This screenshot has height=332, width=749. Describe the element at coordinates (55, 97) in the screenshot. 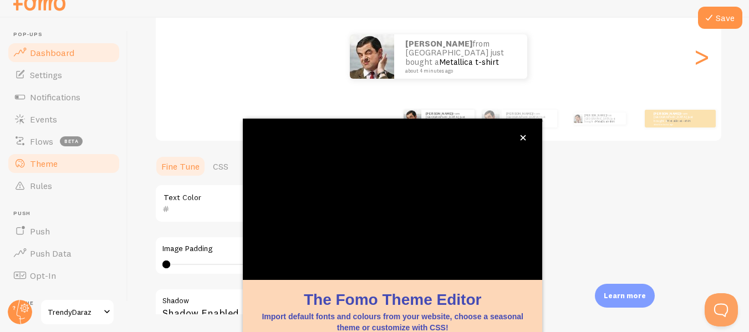

I see `span: Notifications` at that location.